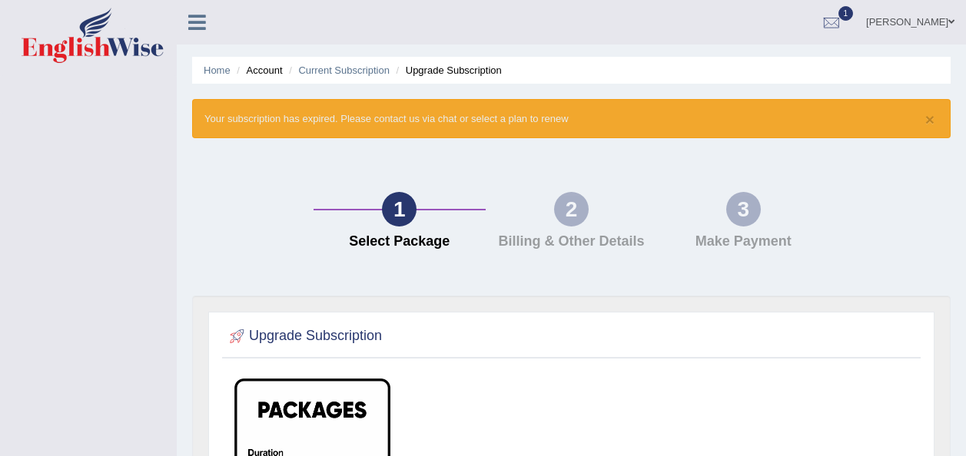 This screenshot has width=966, height=456. Describe the element at coordinates (303, 336) in the screenshot. I see `h2: Upgrade Subscription` at that location.